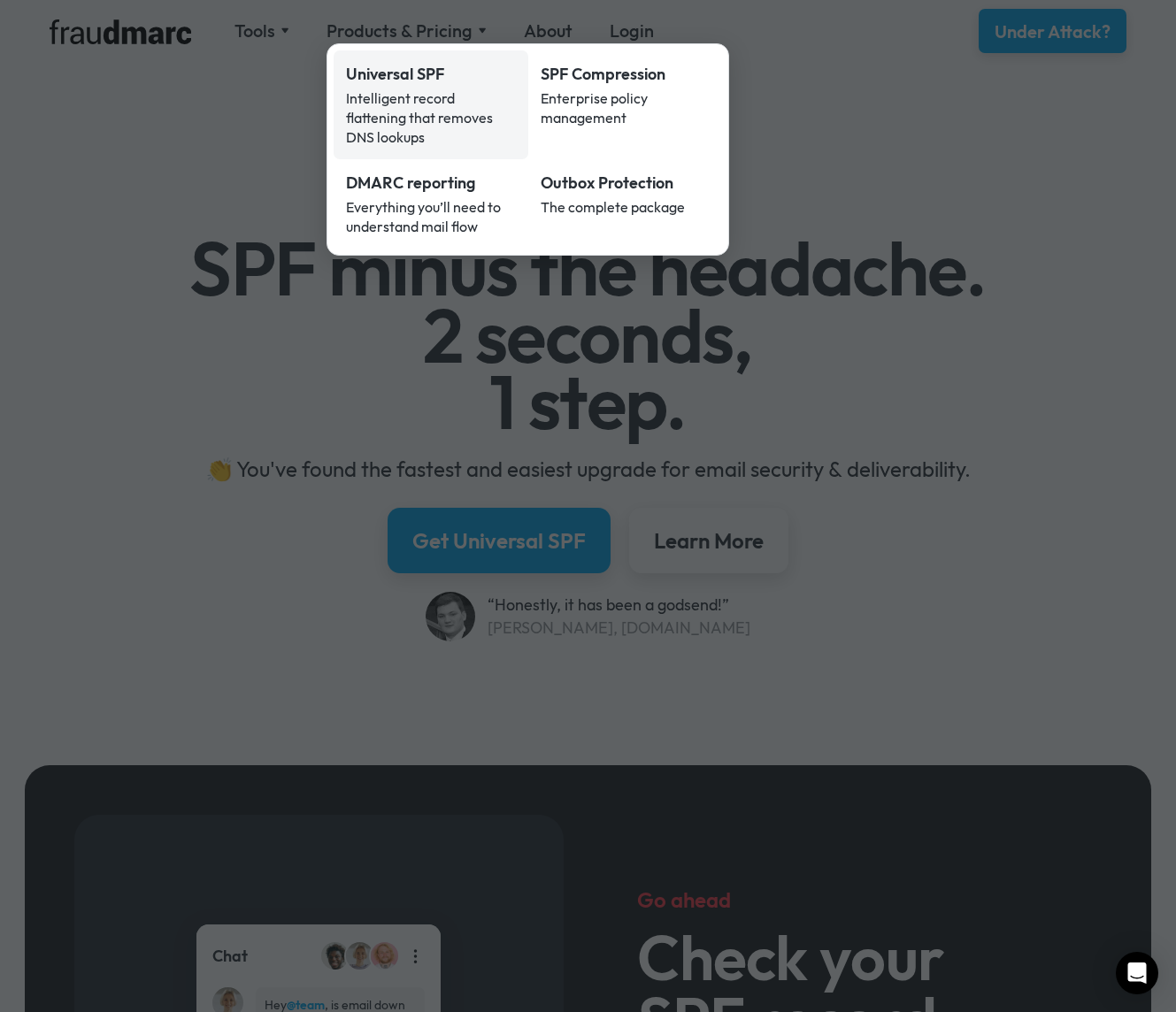 The height and width of the screenshot is (1012, 1176). Describe the element at coordinates (626, 105) in the screenshot. I see `a: SPF CompressionEnterprise policy management` at that location.